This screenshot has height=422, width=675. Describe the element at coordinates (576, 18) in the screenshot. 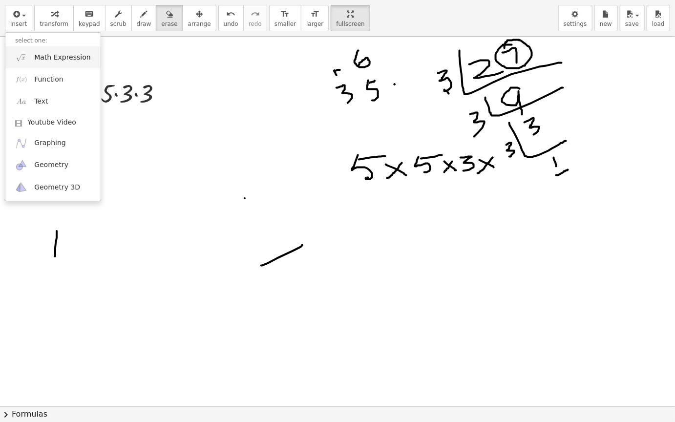

I see `button: settings` at that location.